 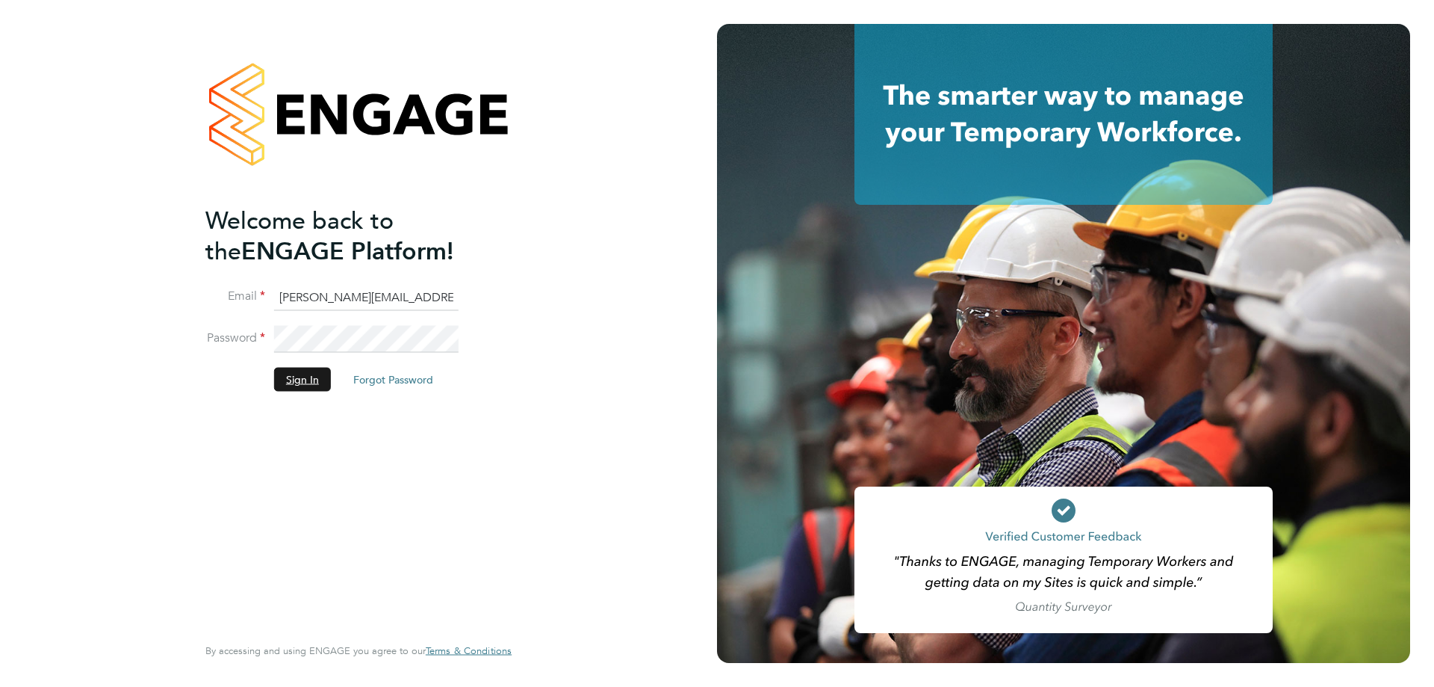 What do you see at coordinates (303, 380) in the screenshot?
I see `button: Sign In` at bounding box center [303, 380].